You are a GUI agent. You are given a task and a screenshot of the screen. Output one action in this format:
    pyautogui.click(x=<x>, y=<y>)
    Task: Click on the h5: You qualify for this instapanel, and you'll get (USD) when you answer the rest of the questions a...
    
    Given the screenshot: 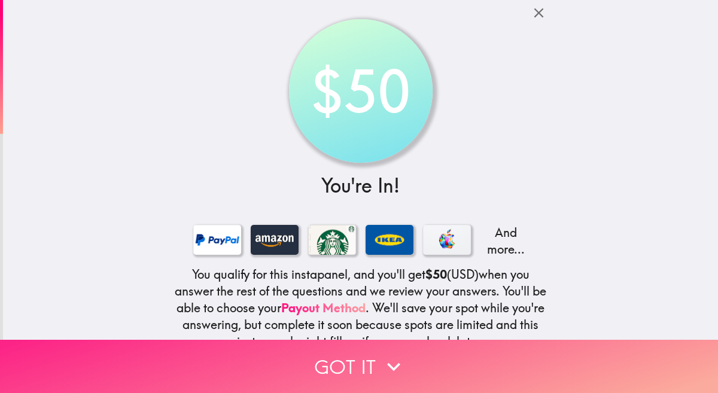 What is the action you would take?
    pyautogui.click(x=361, y=308)
    